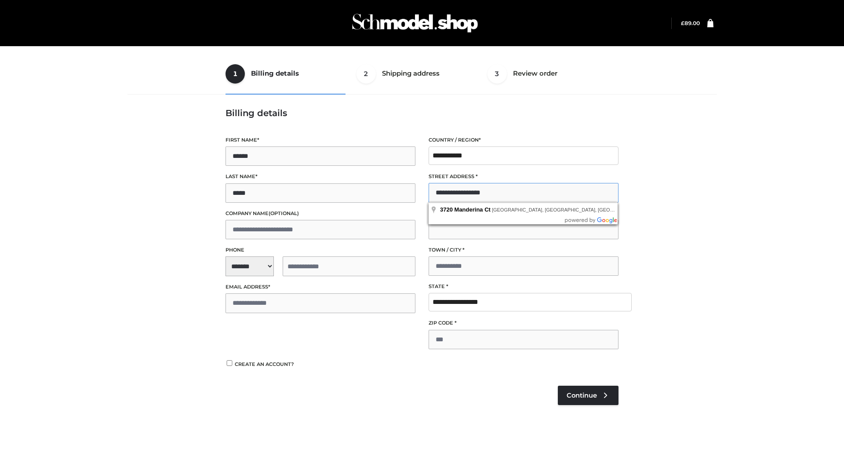  I want to click on label: State, so click(524, 286).